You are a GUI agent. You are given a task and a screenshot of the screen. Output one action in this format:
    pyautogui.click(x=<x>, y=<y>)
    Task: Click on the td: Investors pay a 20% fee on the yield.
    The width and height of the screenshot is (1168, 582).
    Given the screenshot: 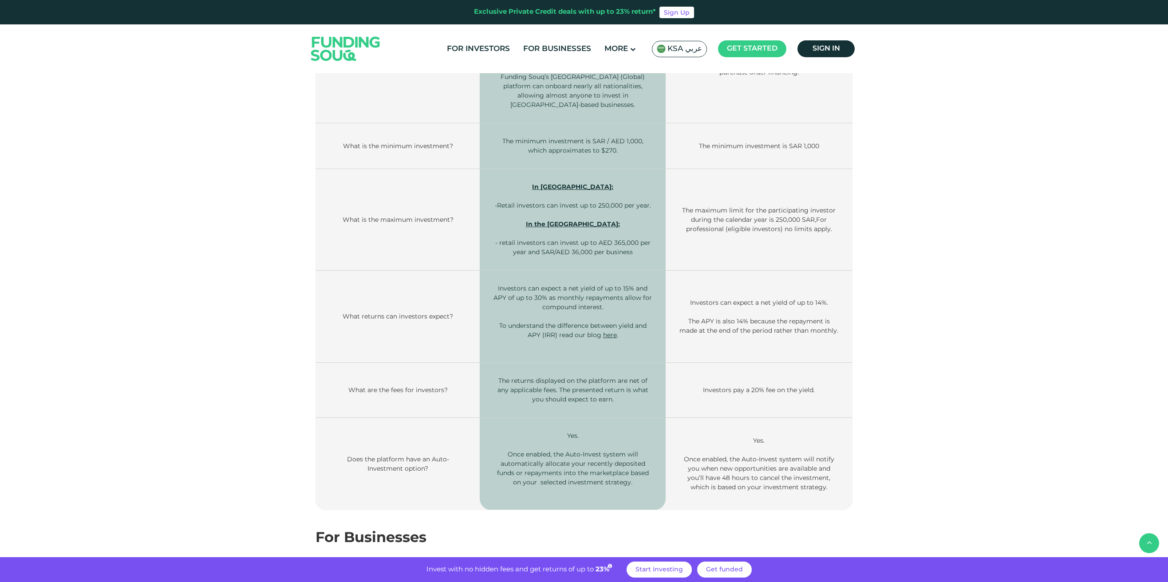 What is the action you would take?
    pyautogui.click(x=759, y=391)
    